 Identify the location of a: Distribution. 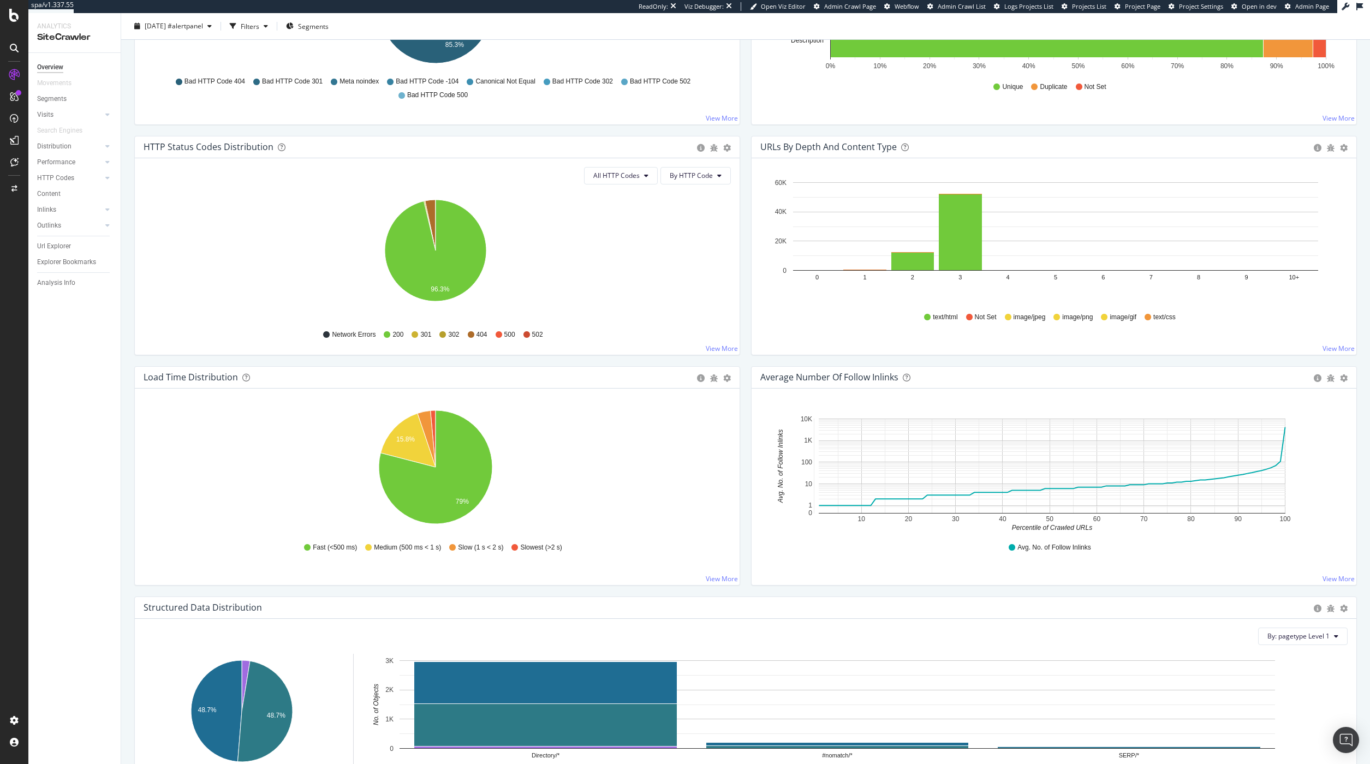
(69, 146).